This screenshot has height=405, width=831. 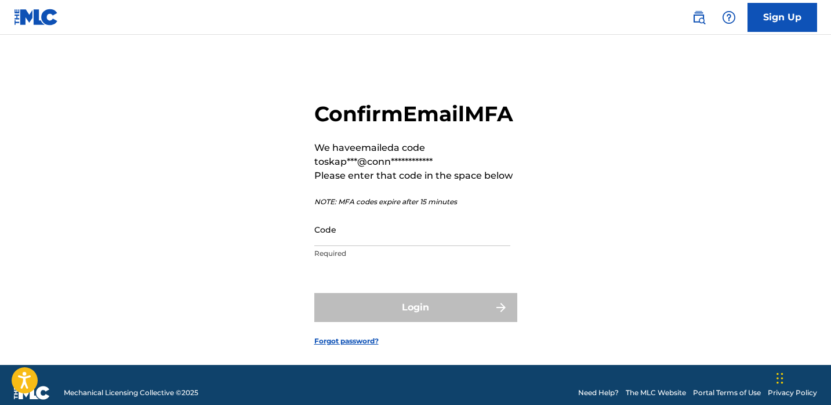 I want to click on a: Need Help?, so click(x=598, y=392).